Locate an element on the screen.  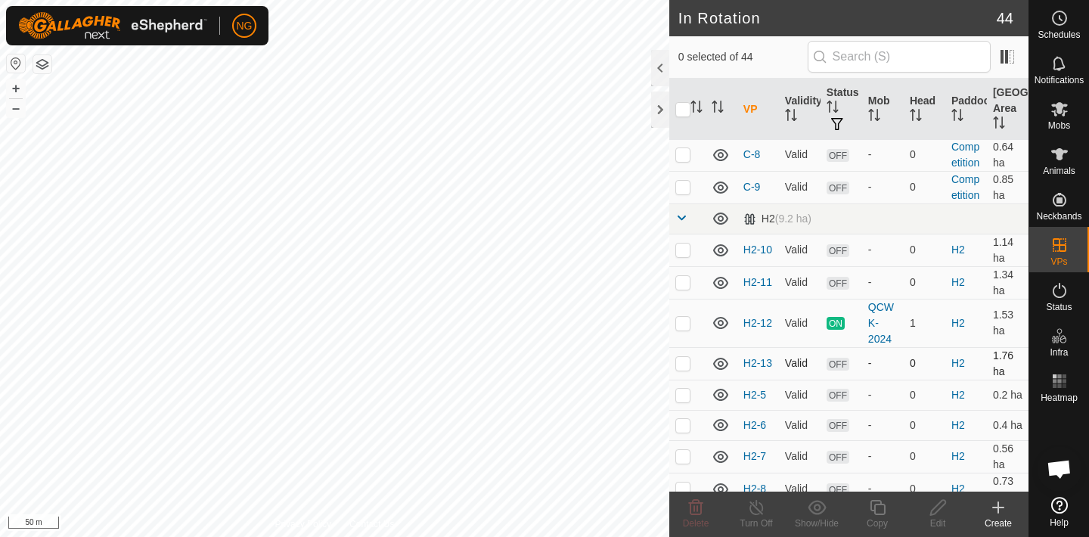
span: NG is located at coordinates (244, 26).